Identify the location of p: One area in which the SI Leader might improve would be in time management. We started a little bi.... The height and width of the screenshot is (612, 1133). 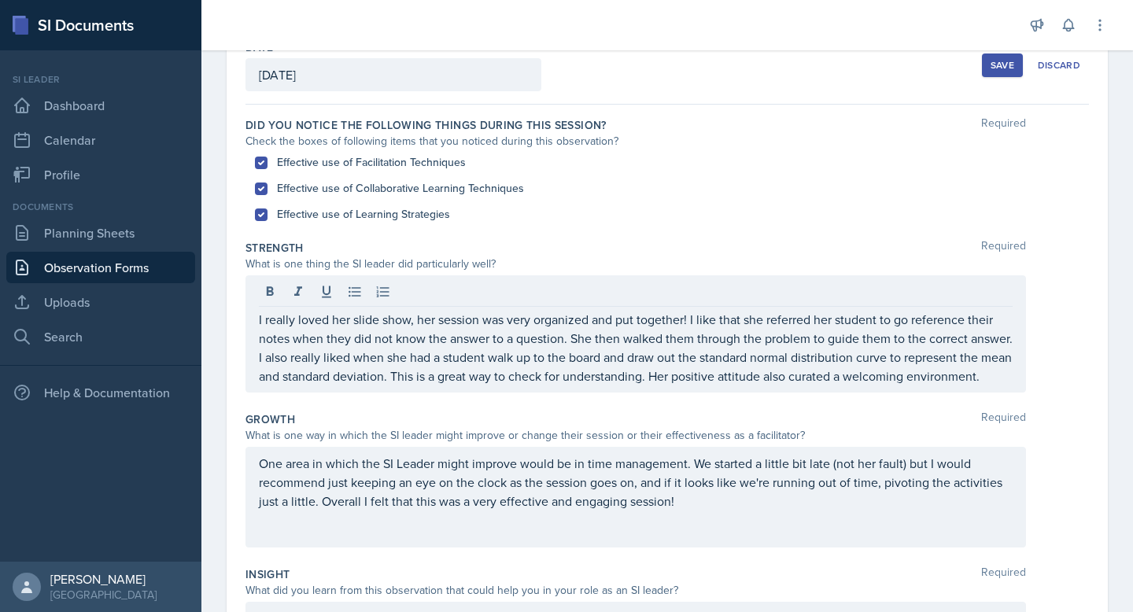
(636, 482).